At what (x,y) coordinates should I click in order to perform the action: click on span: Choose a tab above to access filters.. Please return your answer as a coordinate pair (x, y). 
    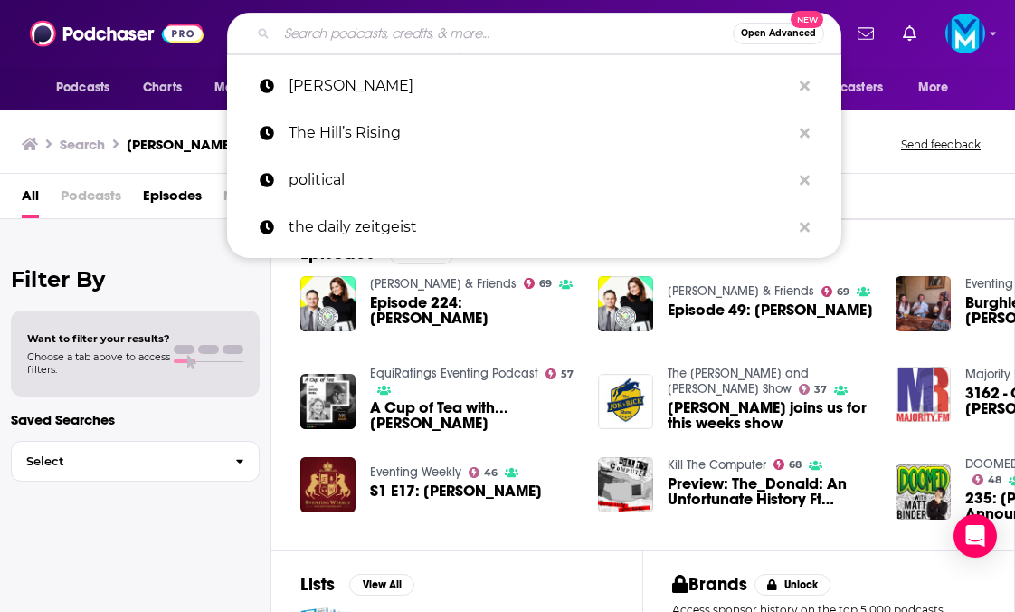
    Looking at the image, I should click on (99, 363).